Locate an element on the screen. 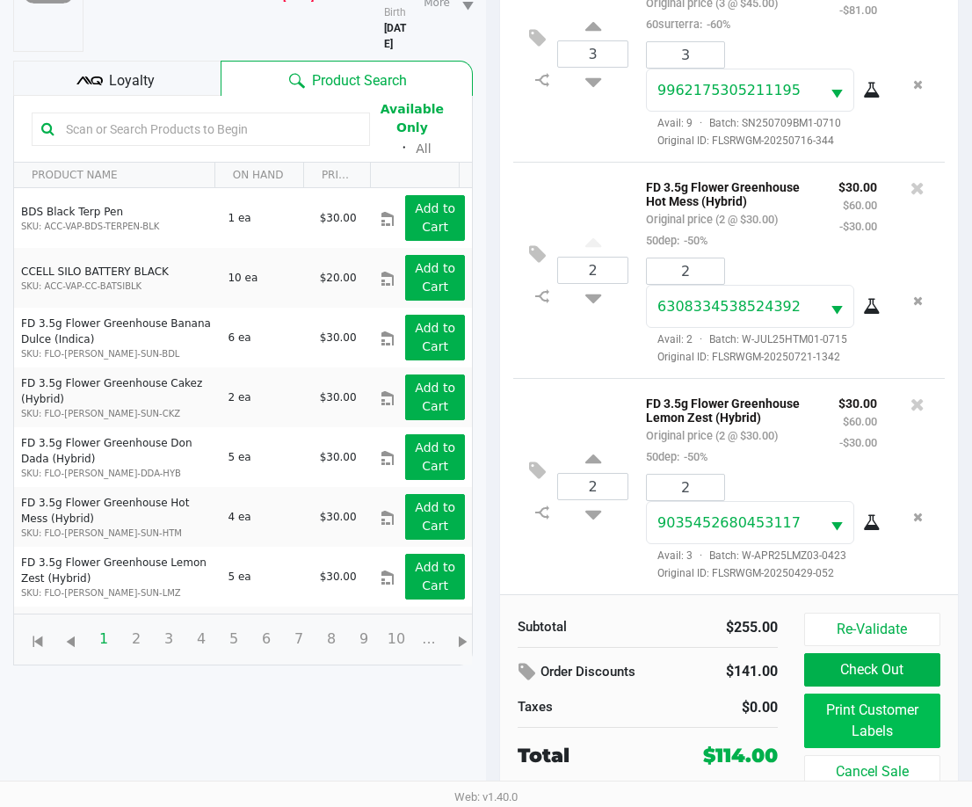  span: Loyalty is located at coordinates (132, 81).